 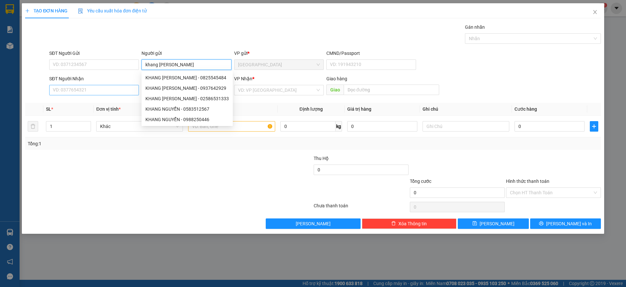 I want to click on span: Tổng cước, so click(x=421, y=181).